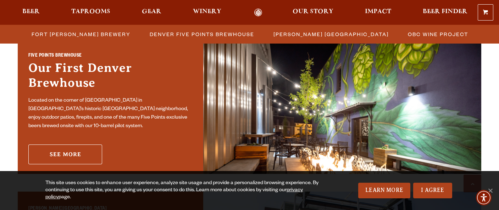 The width and height of the screenshot is (499, 210). I want to click on span: Taprooms, so click(91, 12).